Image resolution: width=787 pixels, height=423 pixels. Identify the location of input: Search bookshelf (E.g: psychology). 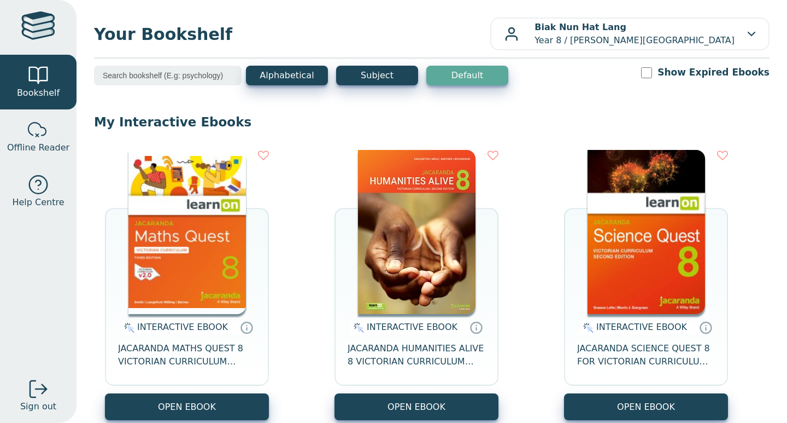
(168, 75).